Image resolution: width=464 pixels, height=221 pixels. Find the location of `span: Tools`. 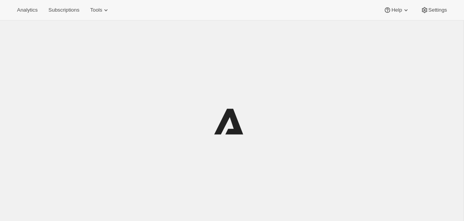

span: Tools is located at coordinates (96, 10).